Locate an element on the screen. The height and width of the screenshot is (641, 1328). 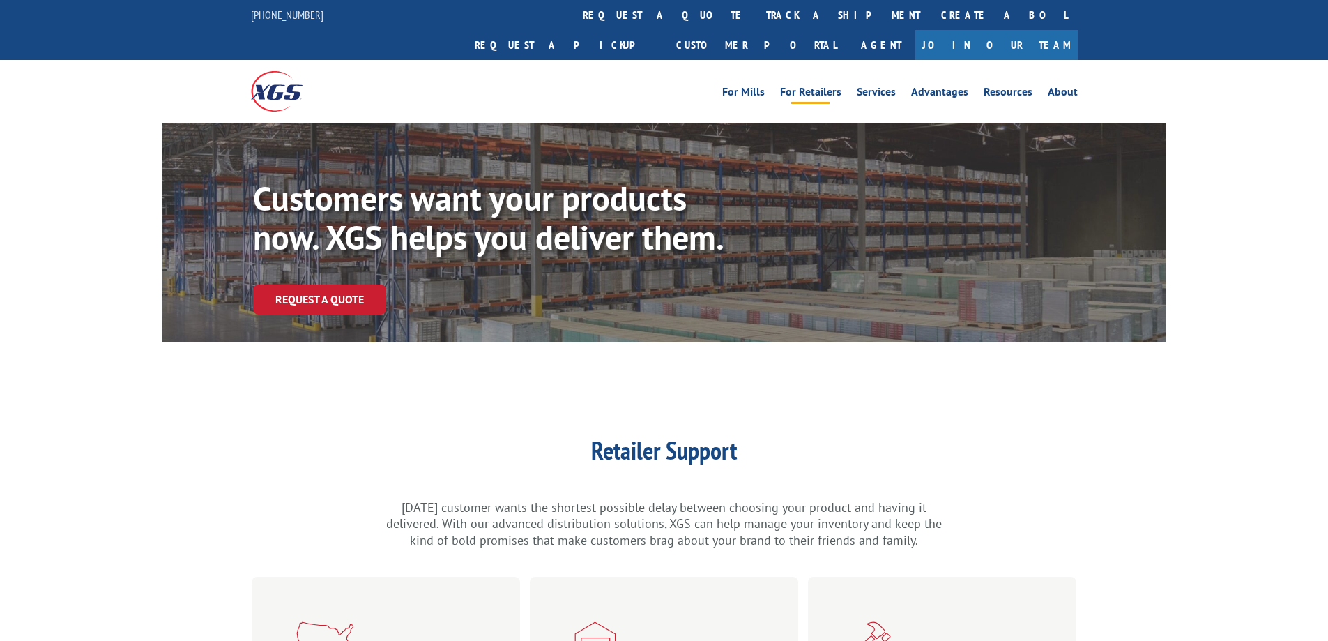
h1: Retailer Support is located at coordinates (664, 454).